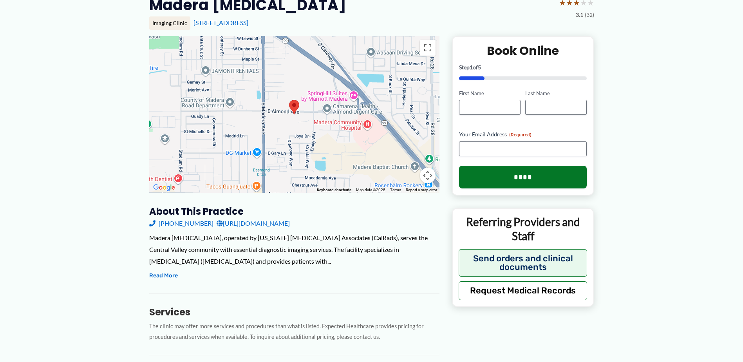  I want to click on button: Request Medical Records, so click(523, 291).